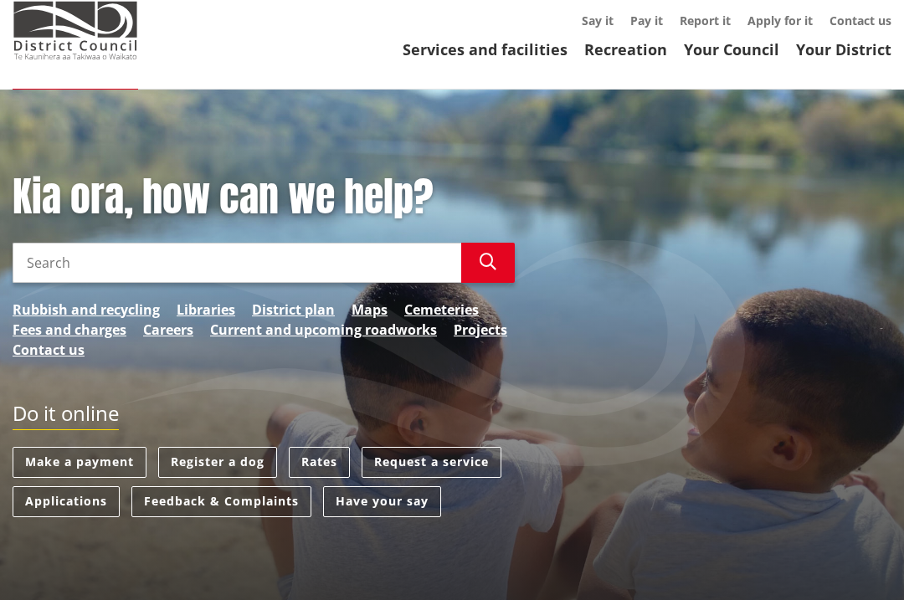 The image size is (904, 600). I want to click on a: Register a dog, so click(218, 462).